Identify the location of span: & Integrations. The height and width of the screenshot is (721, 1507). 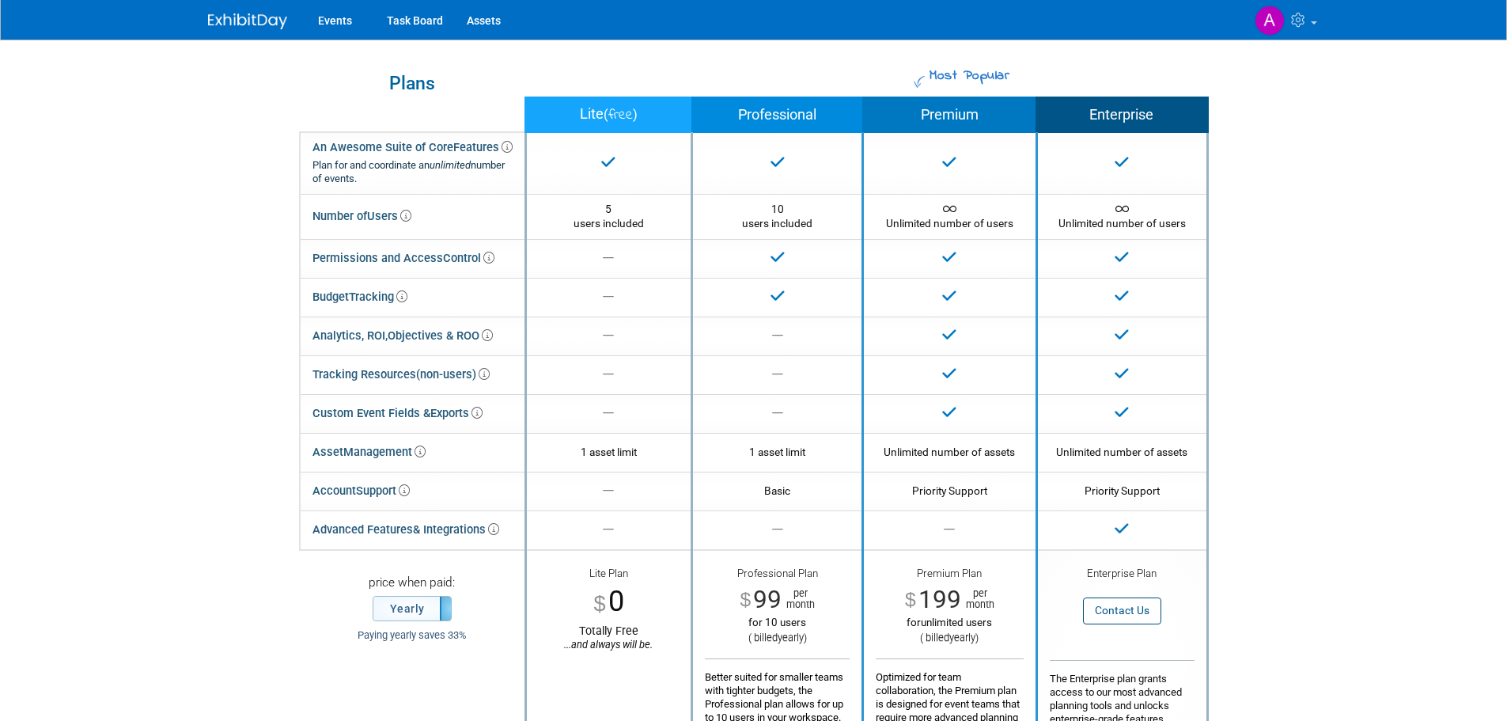
(456, 529).